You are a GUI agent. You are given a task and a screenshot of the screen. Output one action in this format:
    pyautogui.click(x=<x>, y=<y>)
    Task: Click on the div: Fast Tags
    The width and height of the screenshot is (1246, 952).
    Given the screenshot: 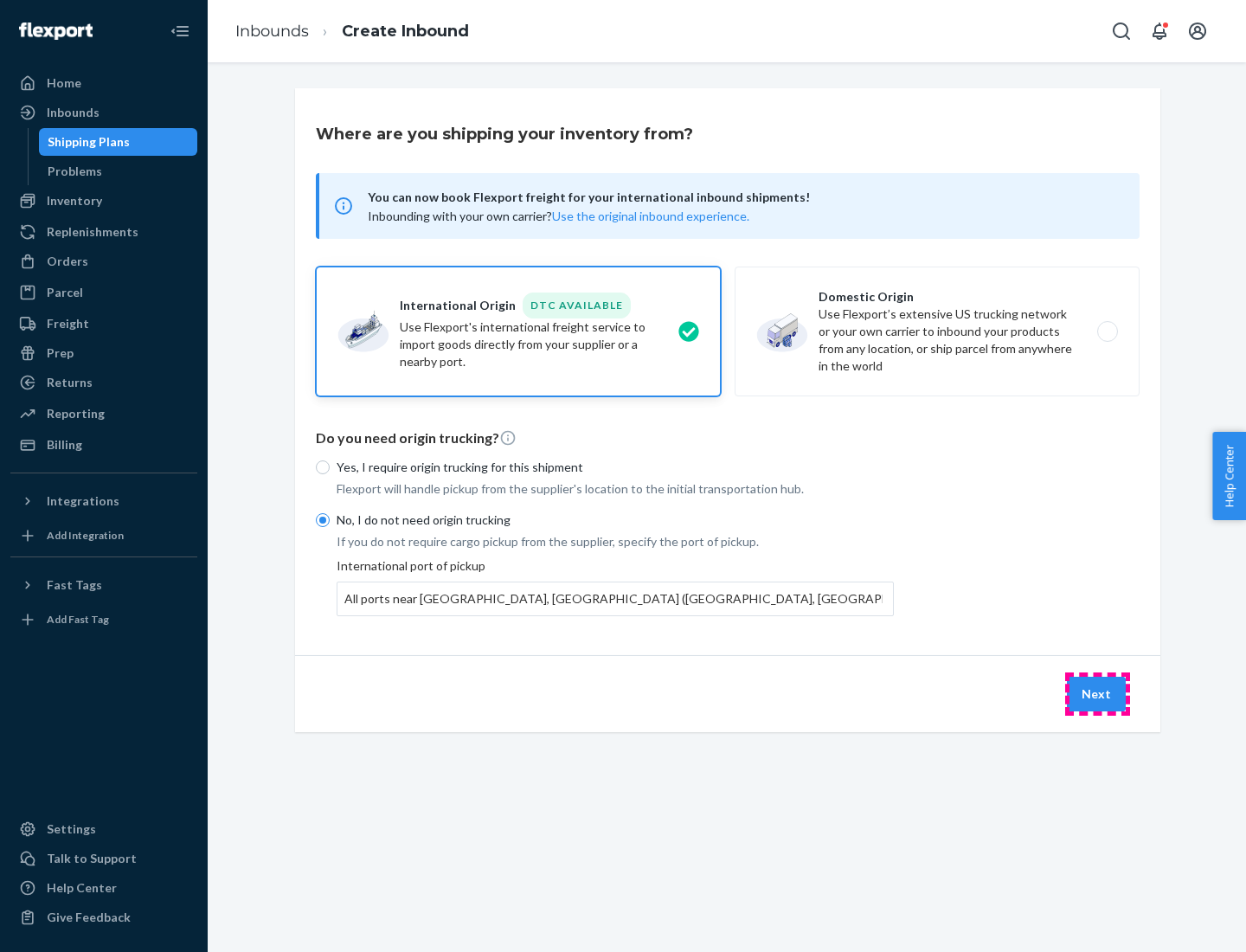 What is the action you would take?
    pyautogui.click(x=74, y=585)
    